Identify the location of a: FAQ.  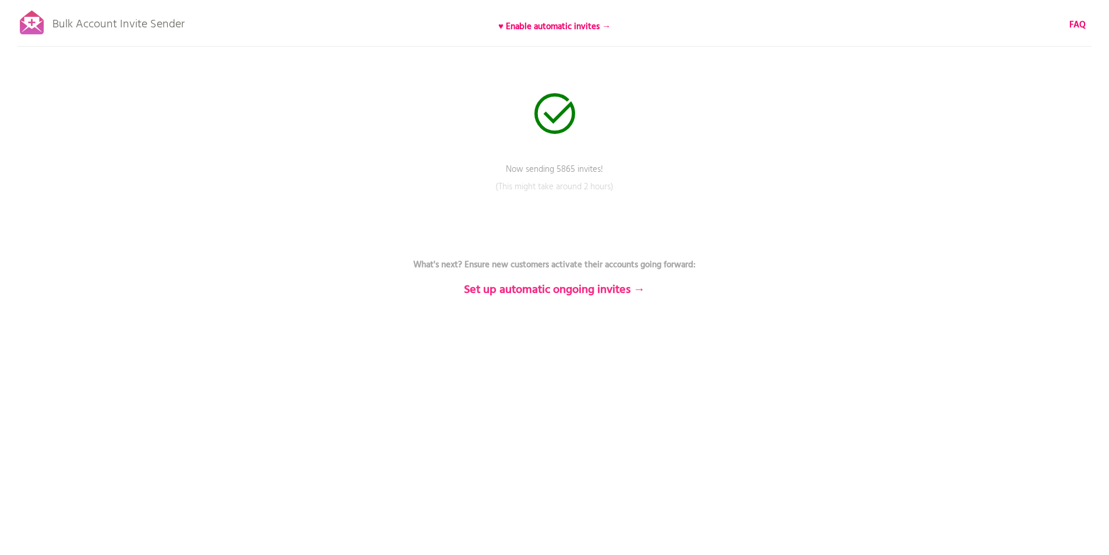
(1078, 25).